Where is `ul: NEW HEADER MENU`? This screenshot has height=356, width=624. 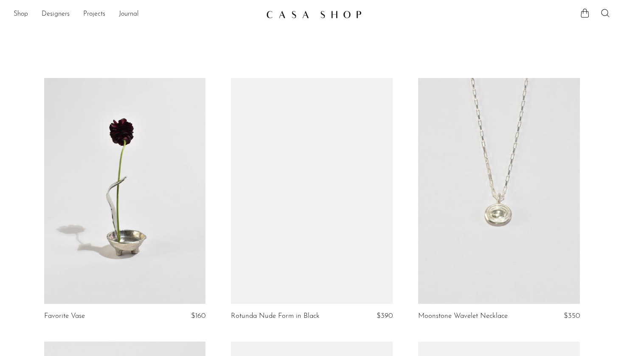 ul: NEW HEADER MENU is located at coordinates (136, 14).